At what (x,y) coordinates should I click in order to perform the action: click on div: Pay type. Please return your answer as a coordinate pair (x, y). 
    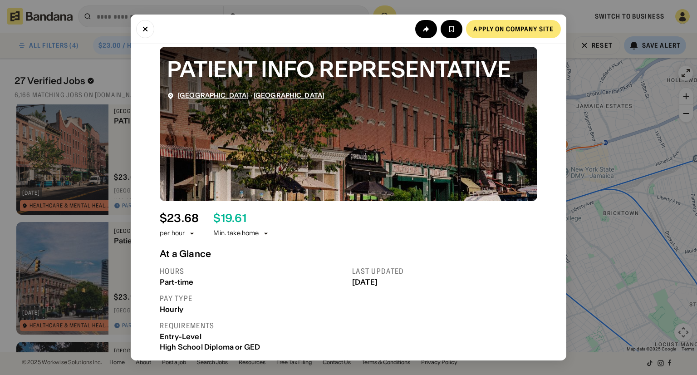
    Looking at the image, I should click on (252, 298).